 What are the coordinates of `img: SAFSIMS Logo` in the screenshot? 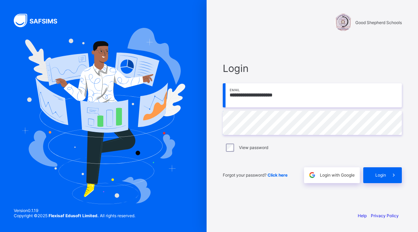 It's located at (40, 20).